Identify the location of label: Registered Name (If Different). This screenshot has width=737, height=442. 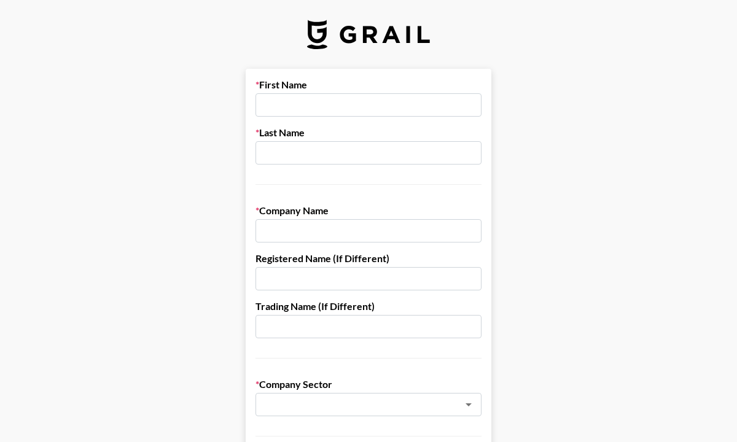
(368, 259).